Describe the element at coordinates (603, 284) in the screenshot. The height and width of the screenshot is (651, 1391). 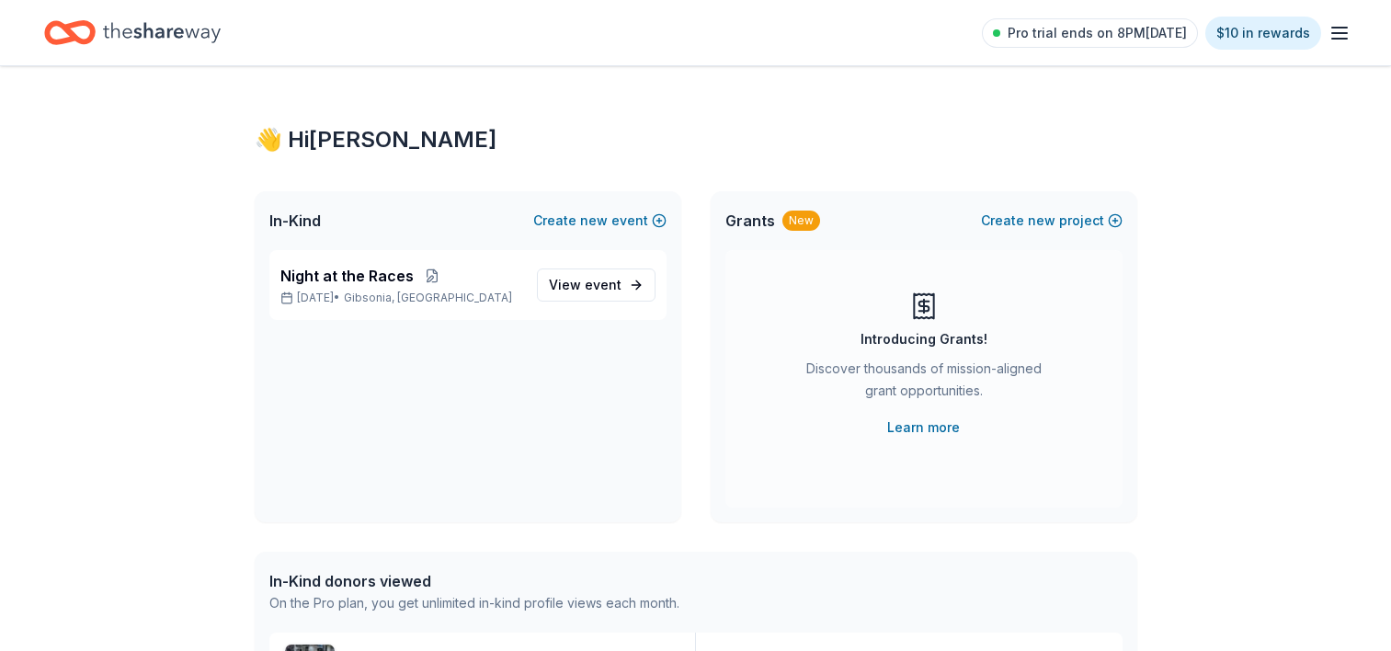
I see `span: event` at that location.